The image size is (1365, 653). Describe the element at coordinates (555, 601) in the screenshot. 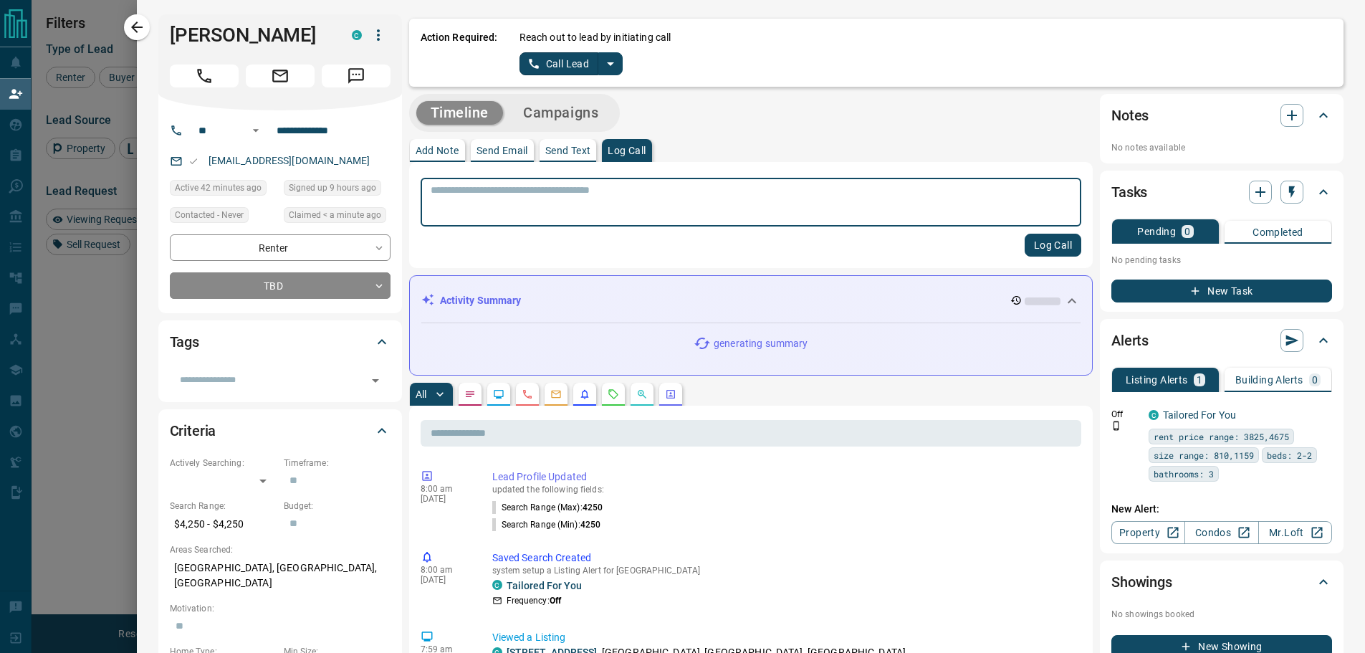

I see `strong: Off` at that location.